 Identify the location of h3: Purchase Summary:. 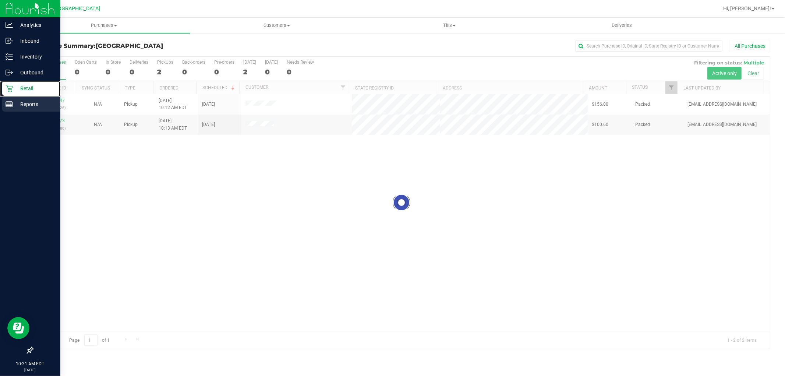
(155, 46).